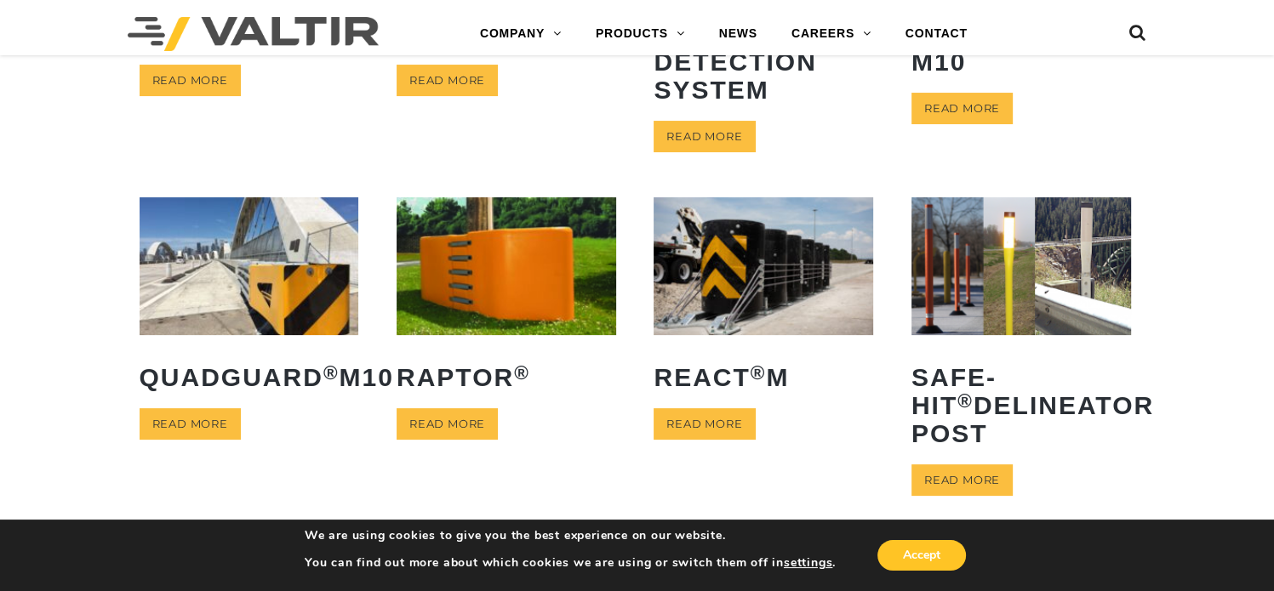  I want to click on a: Read more about “QuadGuard® M10”, so click(190, 424).